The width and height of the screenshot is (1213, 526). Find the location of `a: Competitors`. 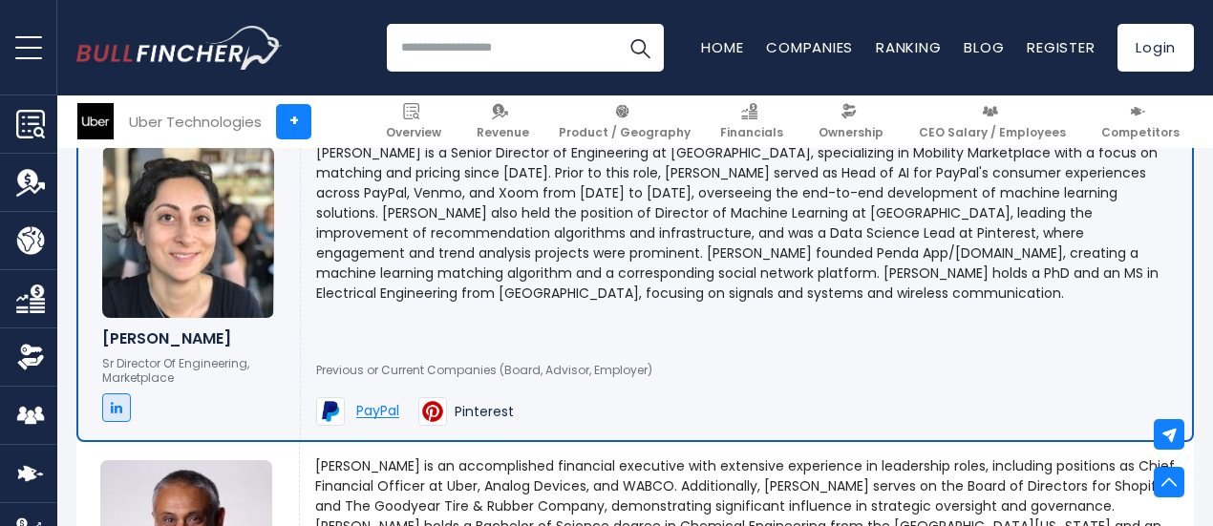

a: Competitors is located at coordinates (1140, 121).